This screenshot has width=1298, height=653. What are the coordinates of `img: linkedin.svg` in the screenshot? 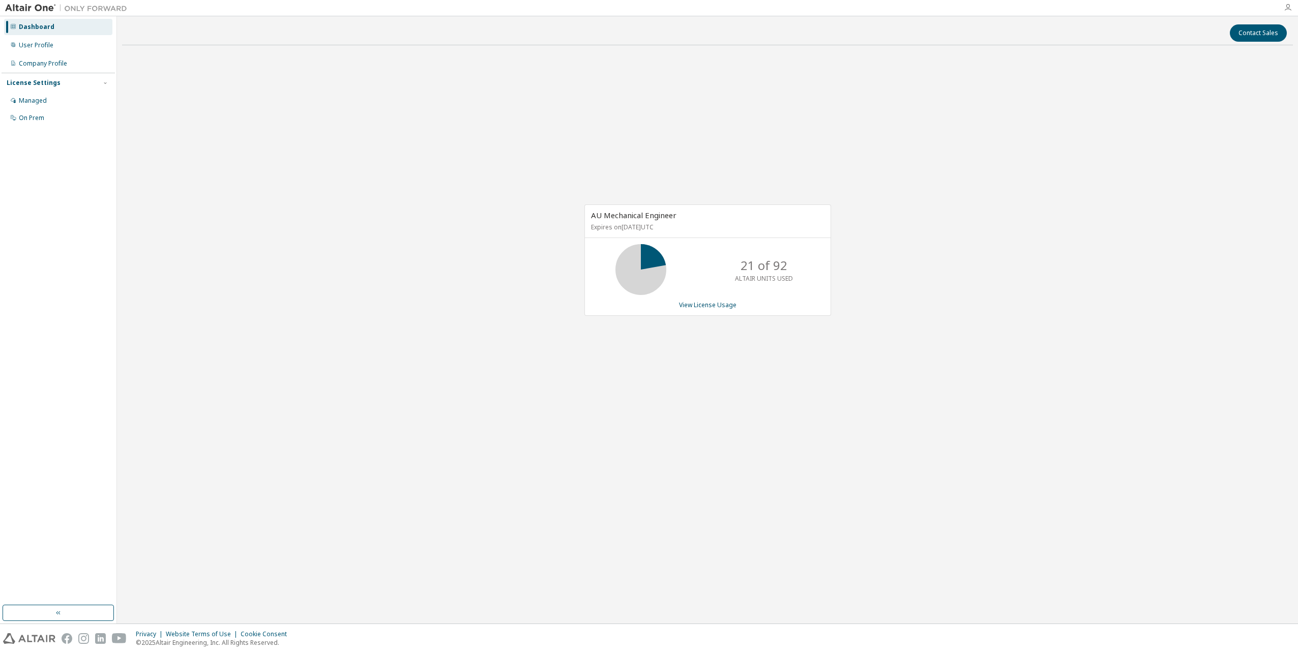 It's located at (100, 638).